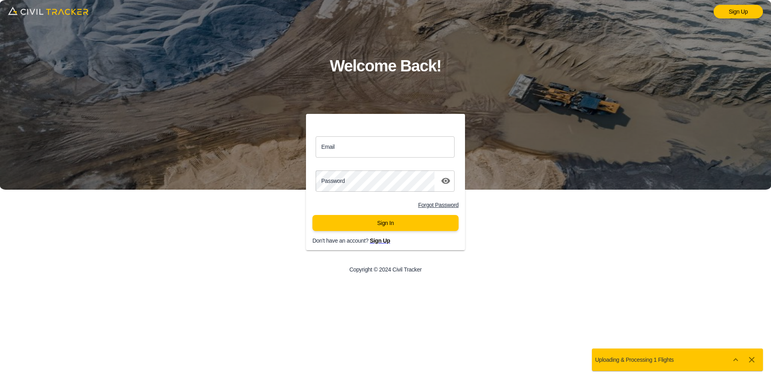 This screenshot has width=771, height=379. Describe the element at coordinates (392, 241) in the screenshot. I see `p: Don't have an account?` at that location.